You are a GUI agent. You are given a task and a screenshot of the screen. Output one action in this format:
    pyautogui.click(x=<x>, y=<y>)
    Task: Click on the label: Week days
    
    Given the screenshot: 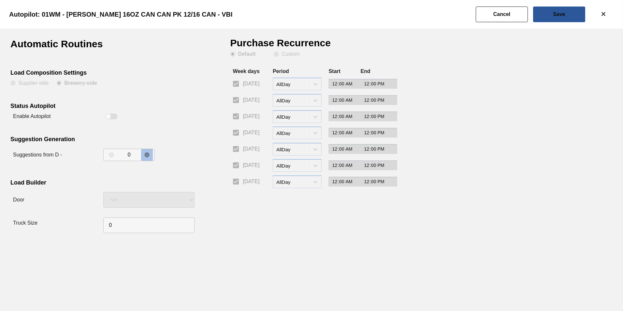 What is the action you would take?
    pyautogui.click(x=246, y=71)
    